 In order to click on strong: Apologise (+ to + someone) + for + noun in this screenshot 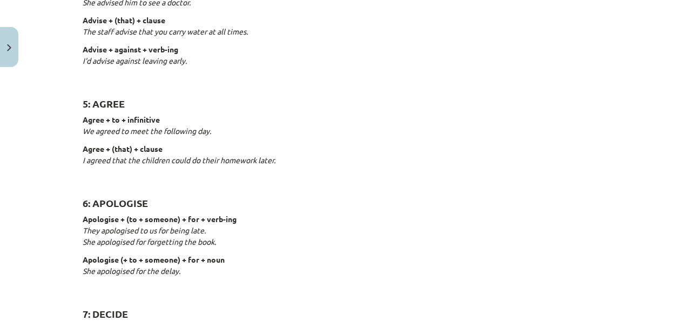, I will do `click(153, 259)`.